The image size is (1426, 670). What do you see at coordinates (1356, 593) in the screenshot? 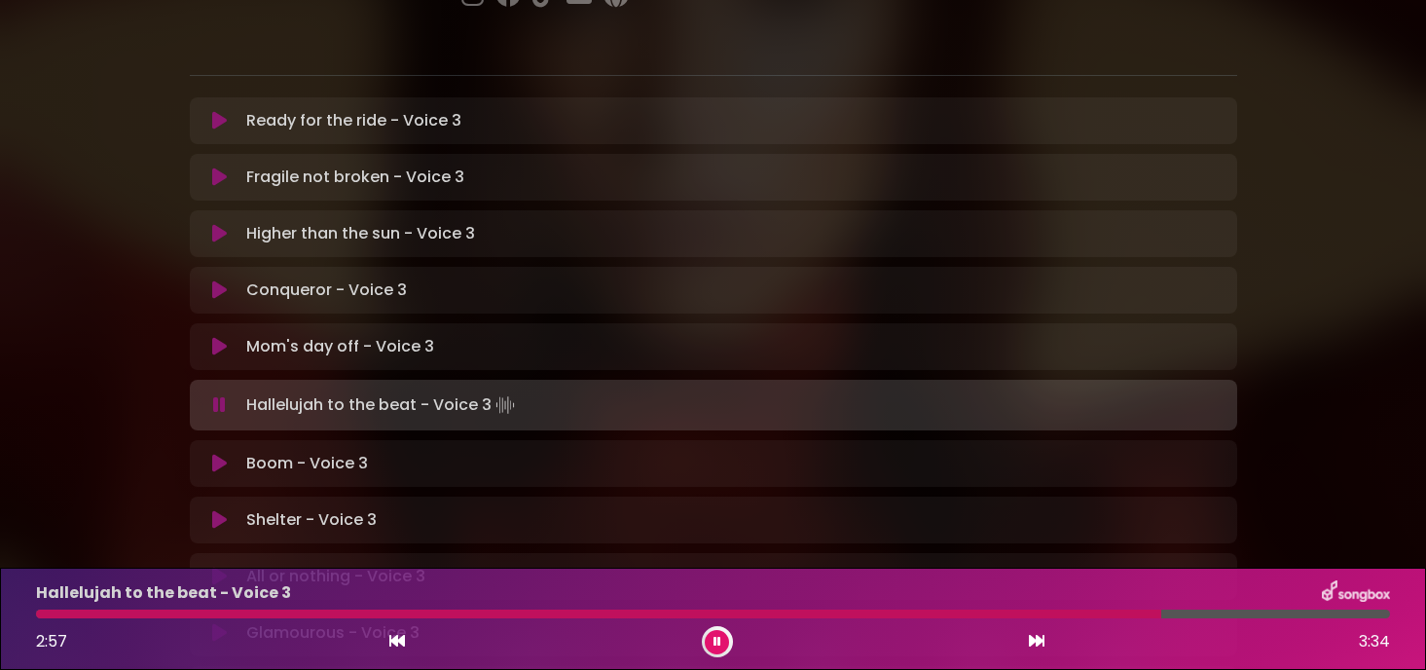
I see `img: songbox-logo-white.png` at bounding box center [1356, 593].